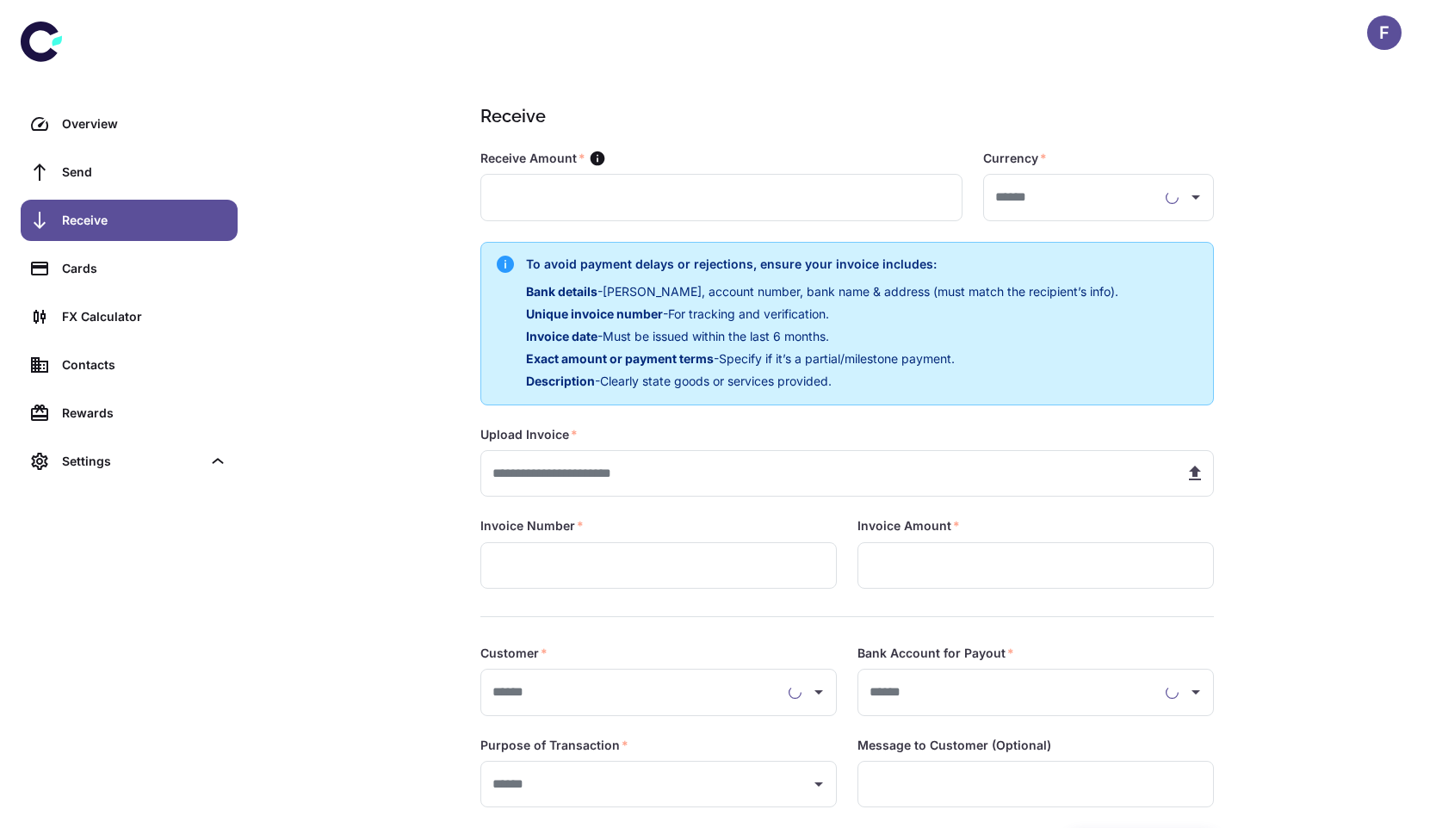 The image size is (1436, 828). Describe the element at coordinates (129, 220) in the screenshot. I see `a: Receive` at that location.